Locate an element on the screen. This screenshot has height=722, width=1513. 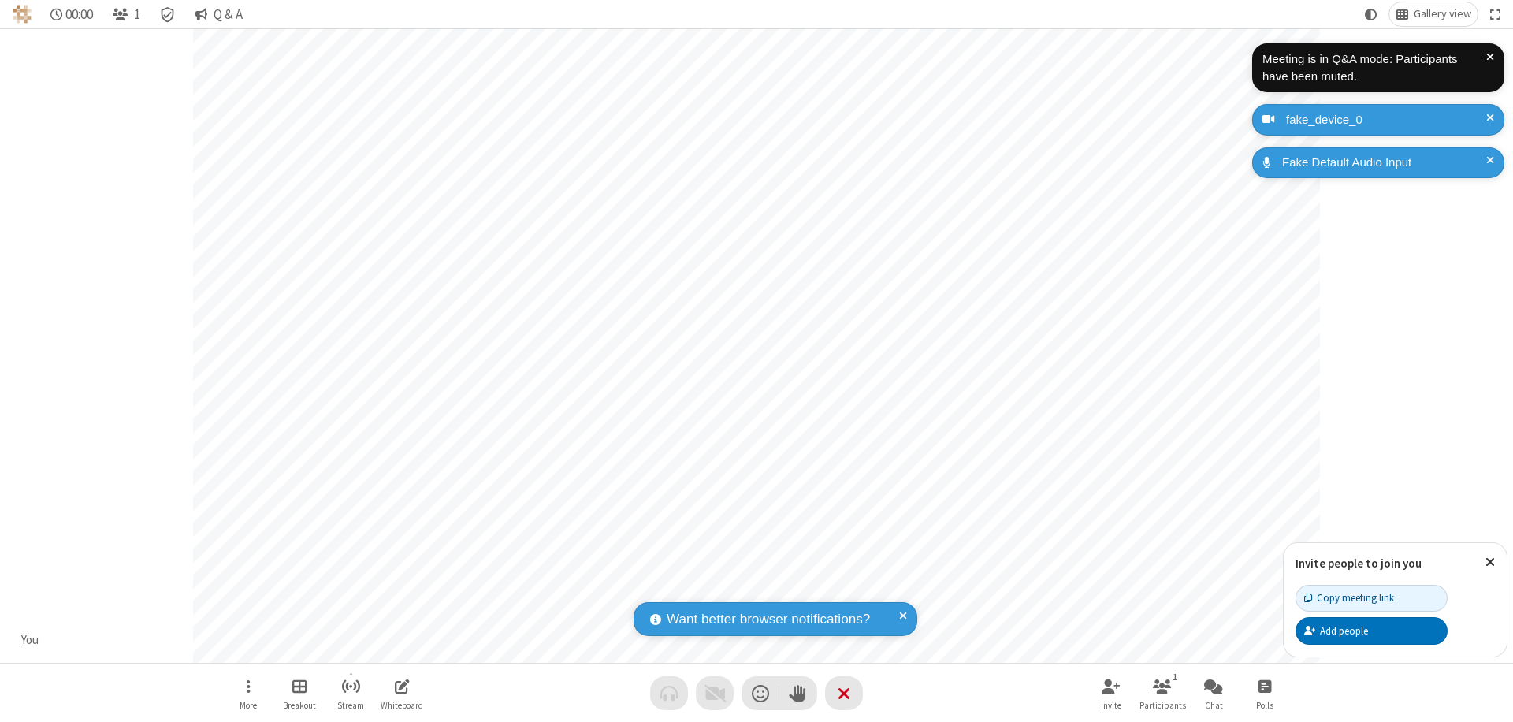
button: Start streaming is located at coordinates (351, 692).